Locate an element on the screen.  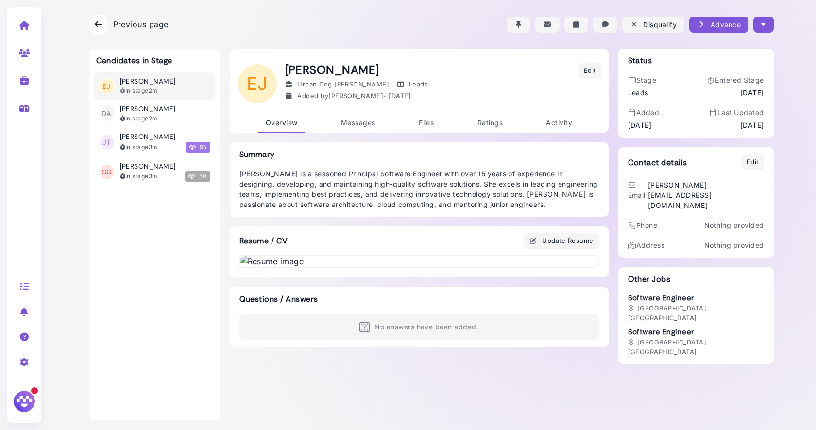
span: JT is located at coordinates (107, 142).